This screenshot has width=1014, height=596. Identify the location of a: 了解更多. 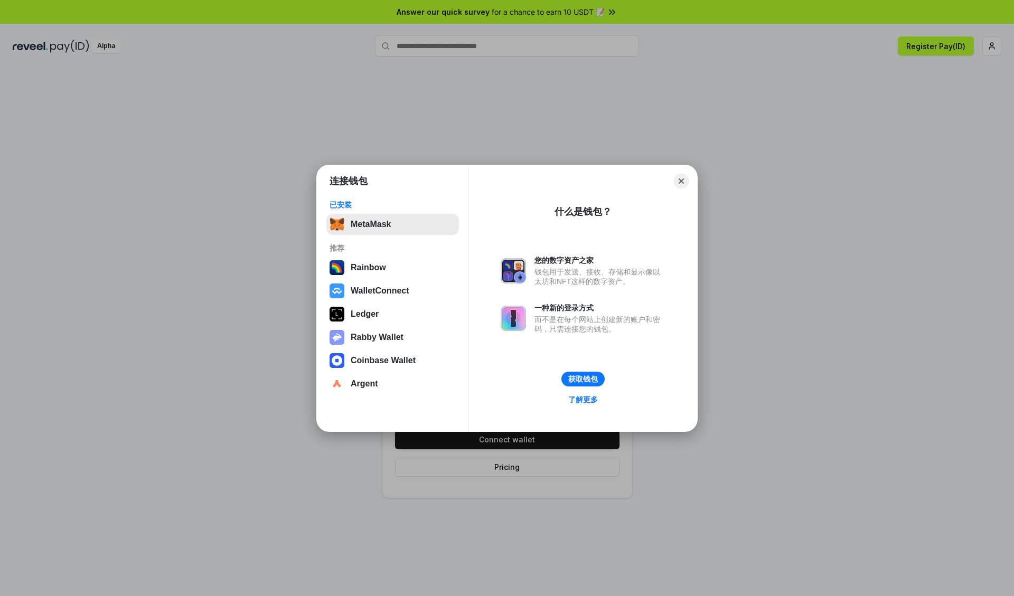
(583, 400).